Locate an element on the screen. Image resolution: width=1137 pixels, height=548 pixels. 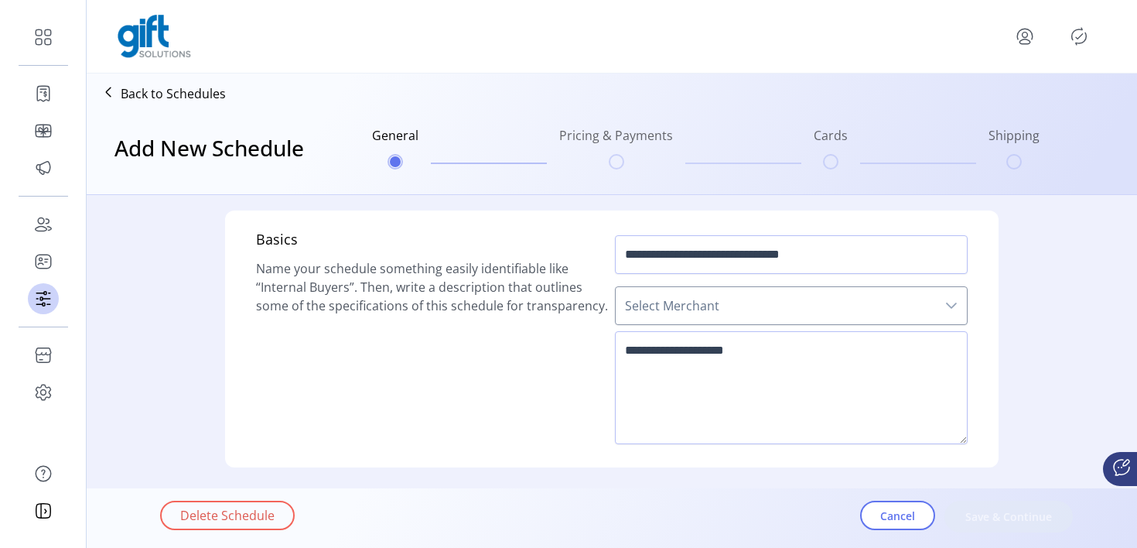
img: logo is located at coordinates (154, 36).